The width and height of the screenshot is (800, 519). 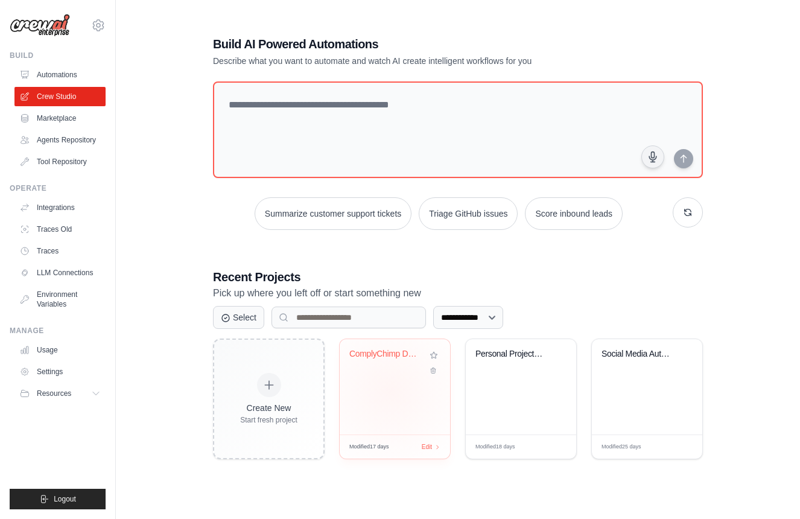 I want to click on h3: Recent Projects, so click(x=458, y=277).